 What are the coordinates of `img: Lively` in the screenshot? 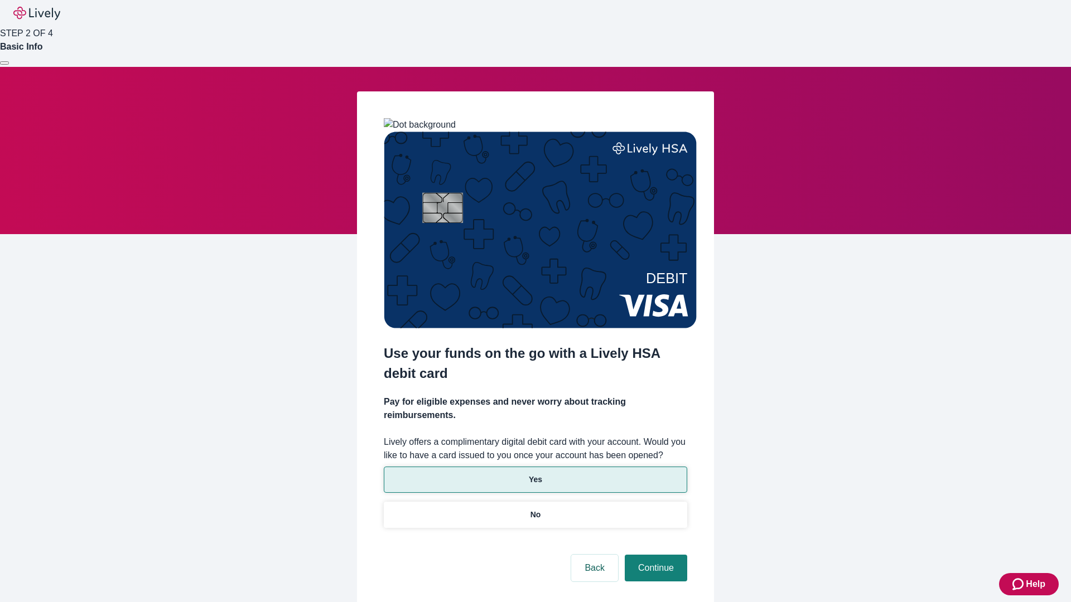 It's located at (37, 13).